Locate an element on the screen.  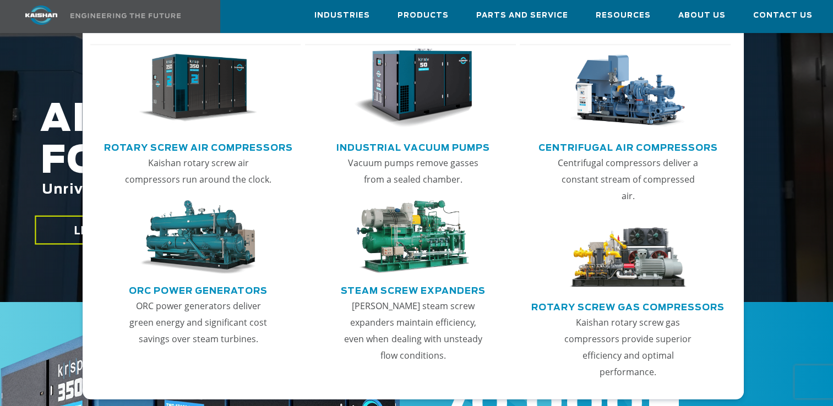
a: About Us is located at coordinates (702, 15).